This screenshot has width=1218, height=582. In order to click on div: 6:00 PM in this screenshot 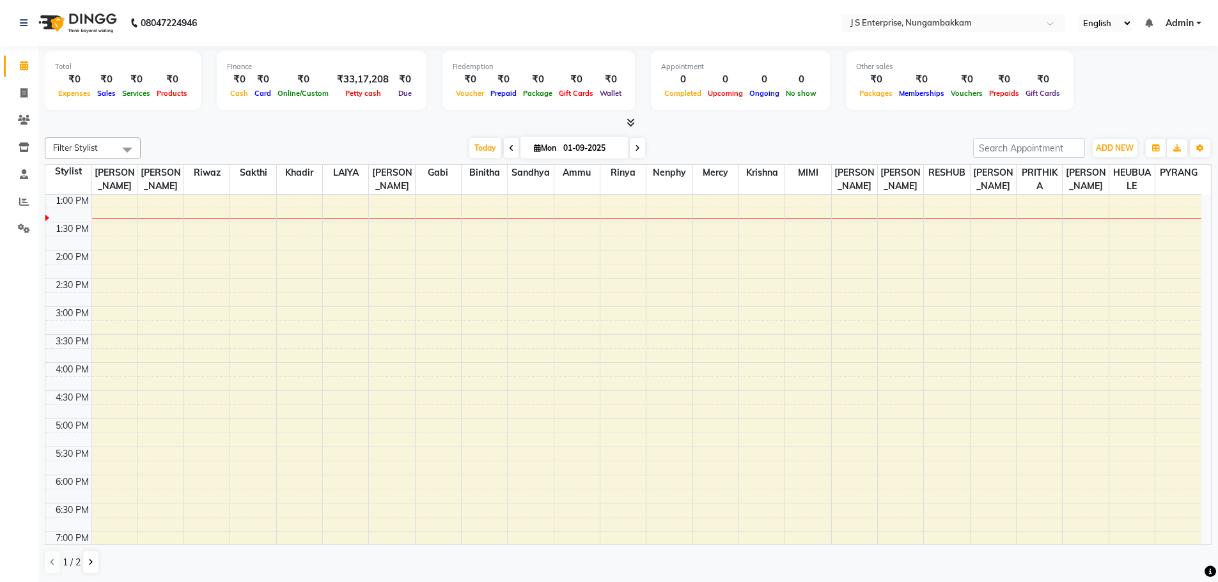, I will do `click(72, 482)`.